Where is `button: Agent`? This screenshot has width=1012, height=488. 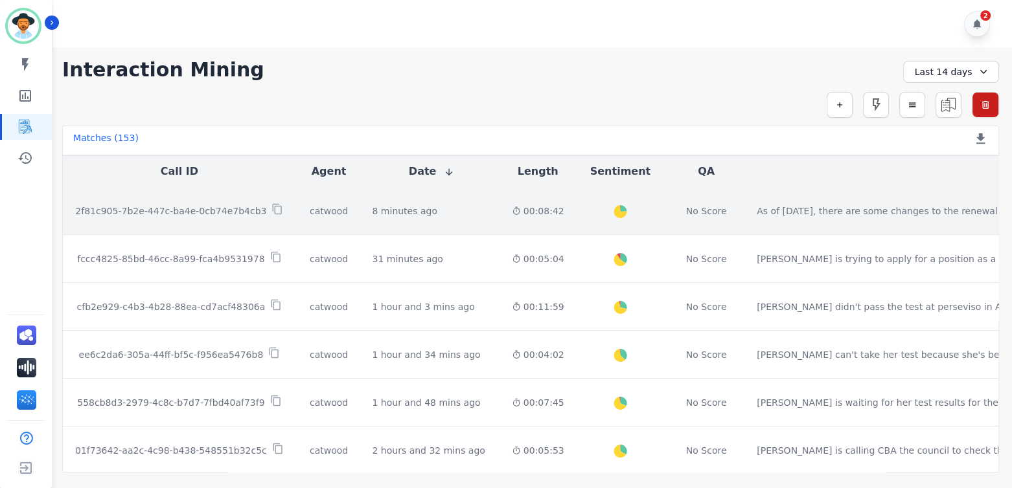 button: Agent is located at coordinates (329, 172).